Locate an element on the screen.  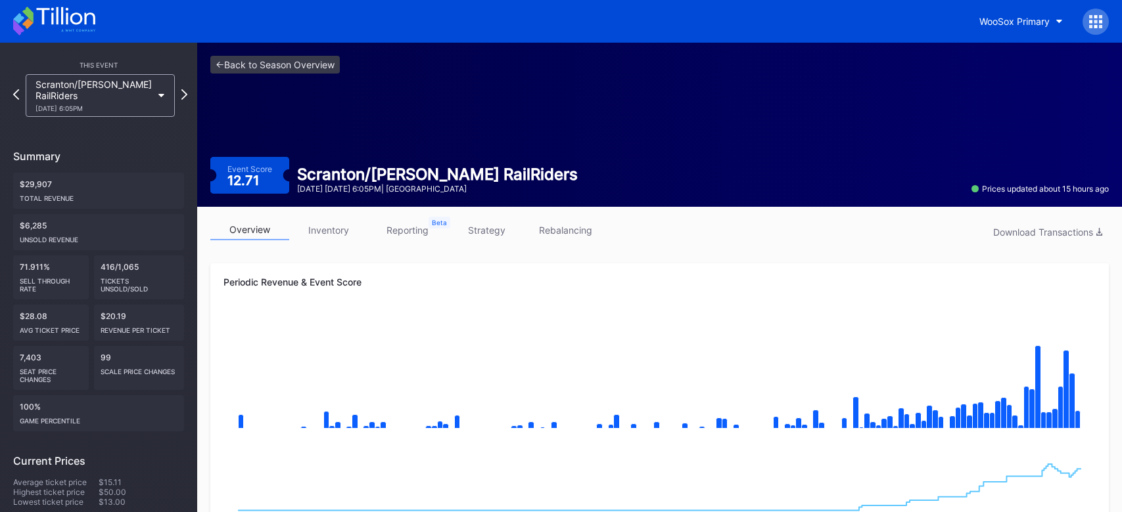
div: $28.08 is located at coordinates (51, 323).